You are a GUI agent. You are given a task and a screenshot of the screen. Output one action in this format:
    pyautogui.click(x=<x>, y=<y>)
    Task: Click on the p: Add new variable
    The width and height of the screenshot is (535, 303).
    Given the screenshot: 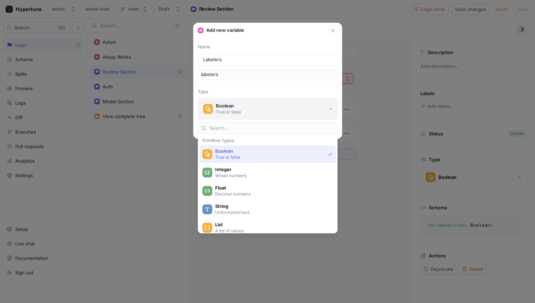 What is the action you would take?
    pyautogui.click(x=225, y=30)
    